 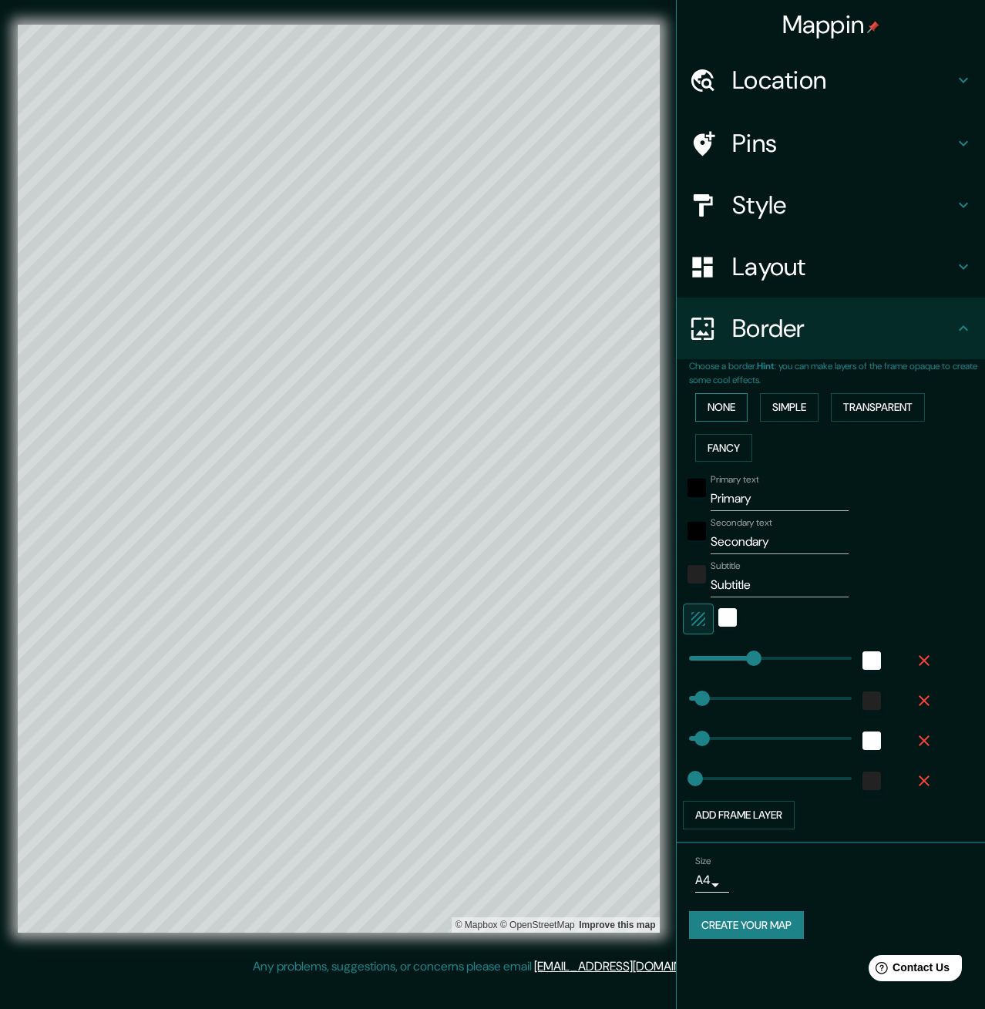 What do you see at coordinates (873, 27) in the screenshot?
I see `img: pin-icon.png` at bounding box center [873, 27].